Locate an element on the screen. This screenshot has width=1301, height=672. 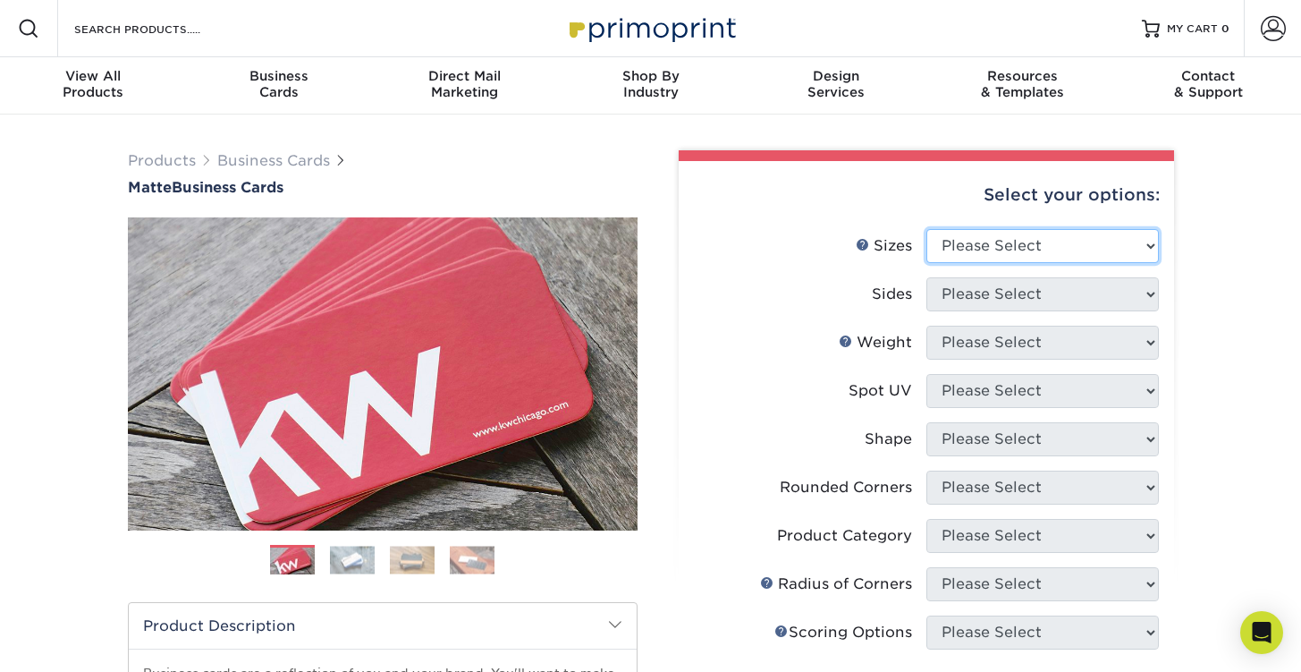
span: Direct Mail is located at coordinates (465, 76).